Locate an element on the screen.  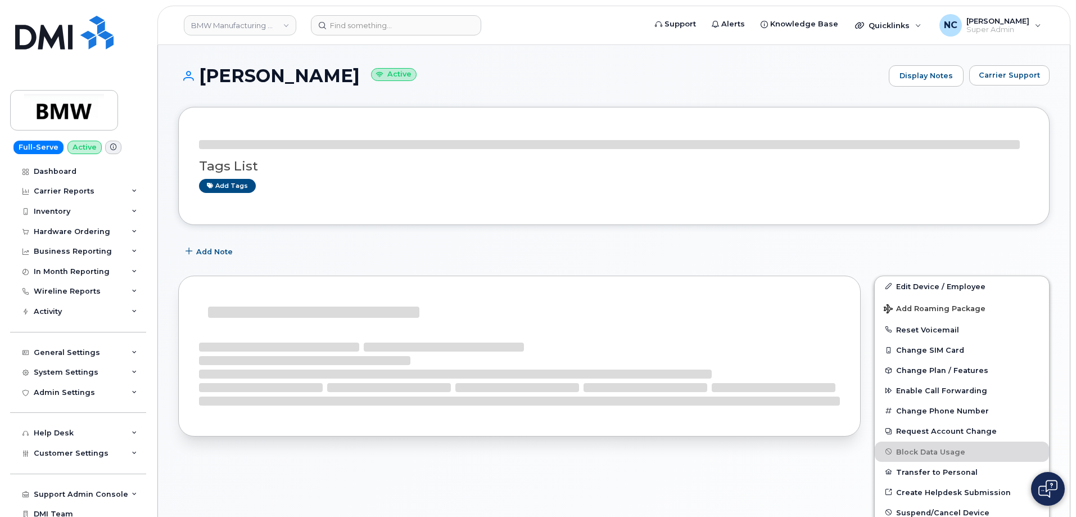
span: Add Roaming Package is located at coordinates (934, 309).